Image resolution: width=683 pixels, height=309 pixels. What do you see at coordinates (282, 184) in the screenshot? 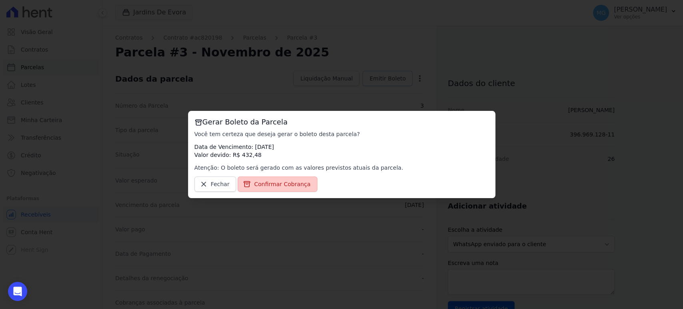
I see `span: Confirmar Cobrança` at bounding box center [282, 184].